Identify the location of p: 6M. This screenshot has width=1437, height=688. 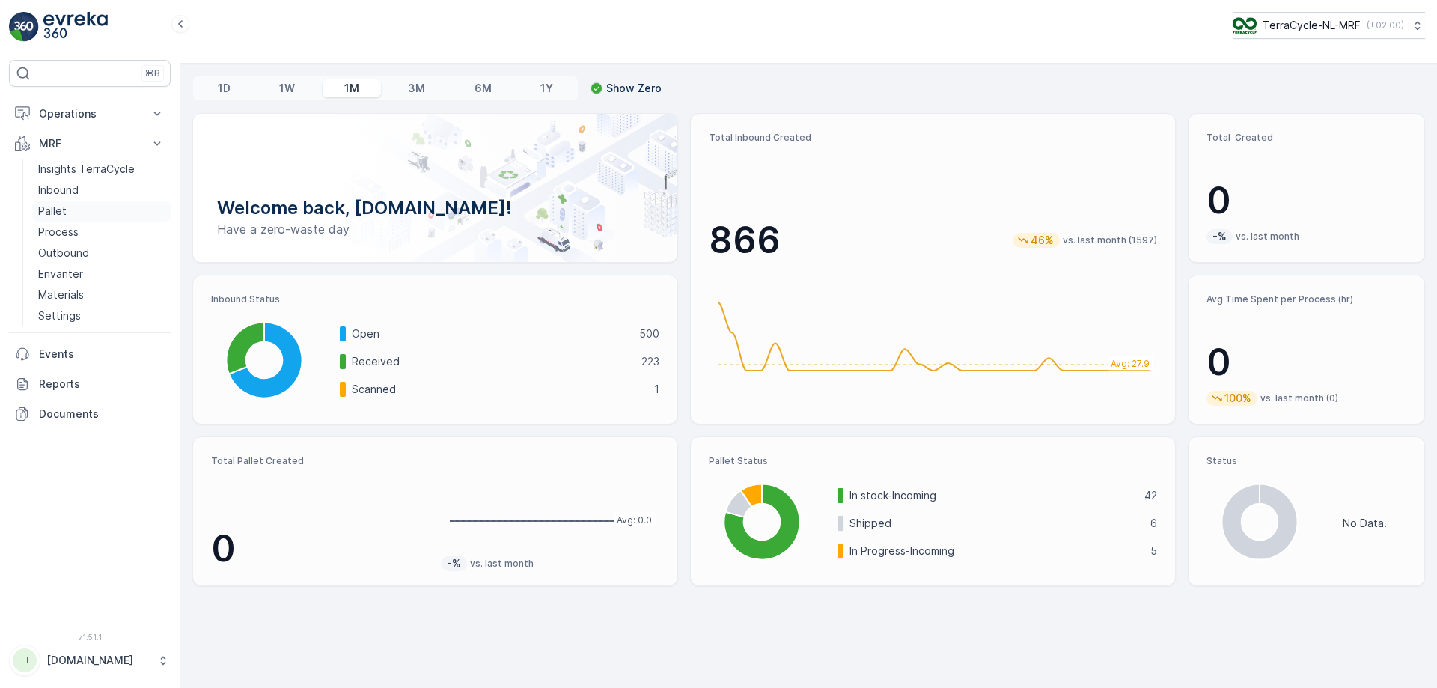
(483, 88).